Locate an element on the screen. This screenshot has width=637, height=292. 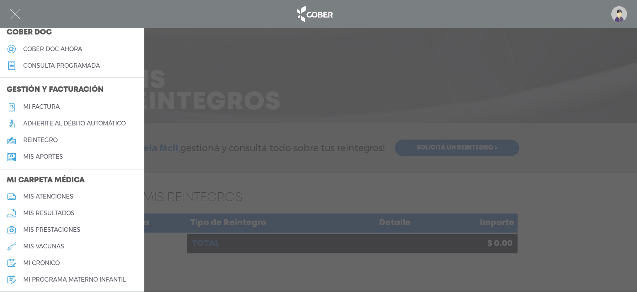
img: Cober_menu-close-white.svg is located at coordinates (15, 14).